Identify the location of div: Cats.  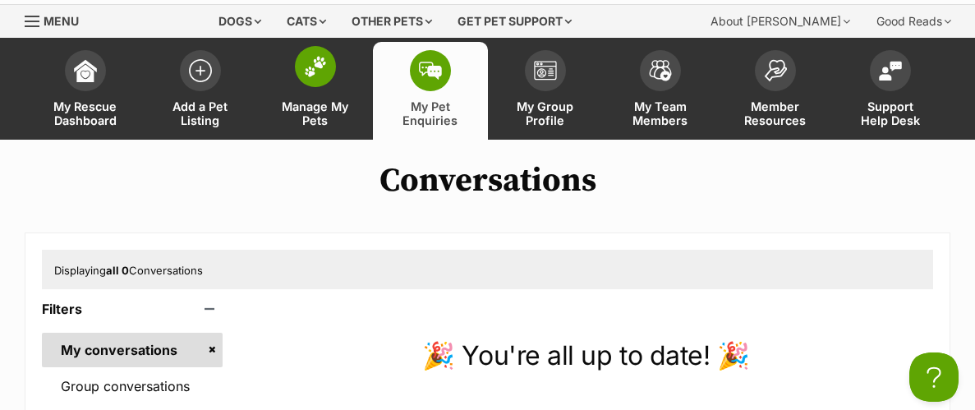
(306, 21).